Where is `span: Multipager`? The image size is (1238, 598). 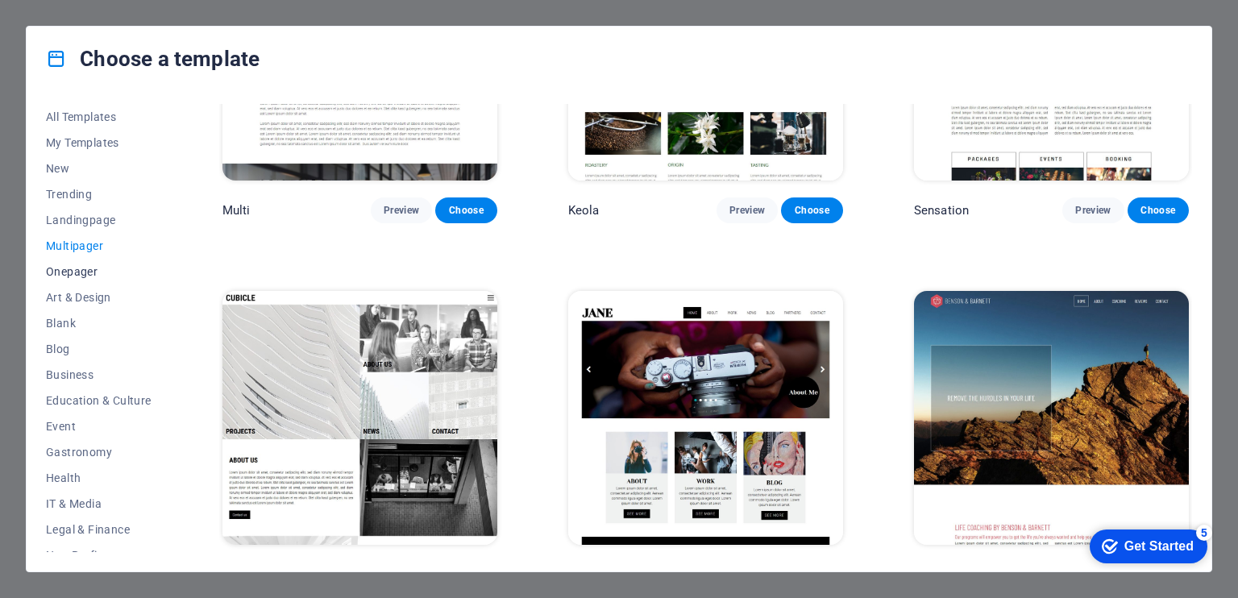 span: Multipager is located at coordinates (98, 246).